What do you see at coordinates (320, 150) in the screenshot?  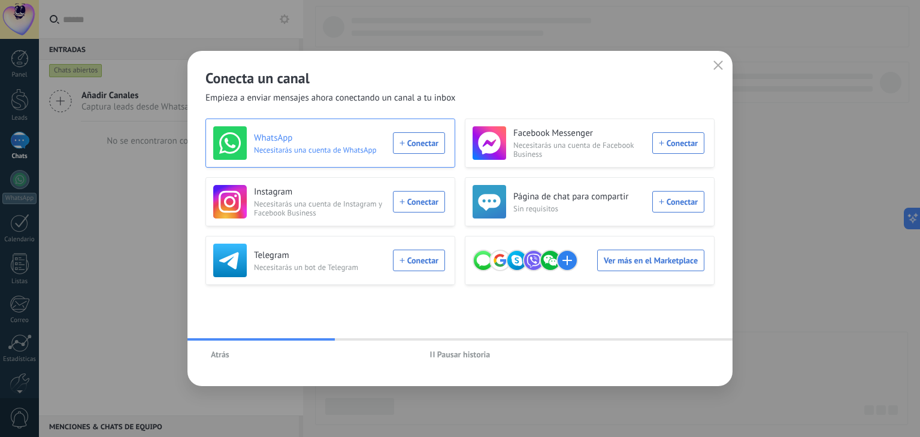 I see `span: Necesitarás una cuenta de WhatsApp` at bounding box center [320, 150].